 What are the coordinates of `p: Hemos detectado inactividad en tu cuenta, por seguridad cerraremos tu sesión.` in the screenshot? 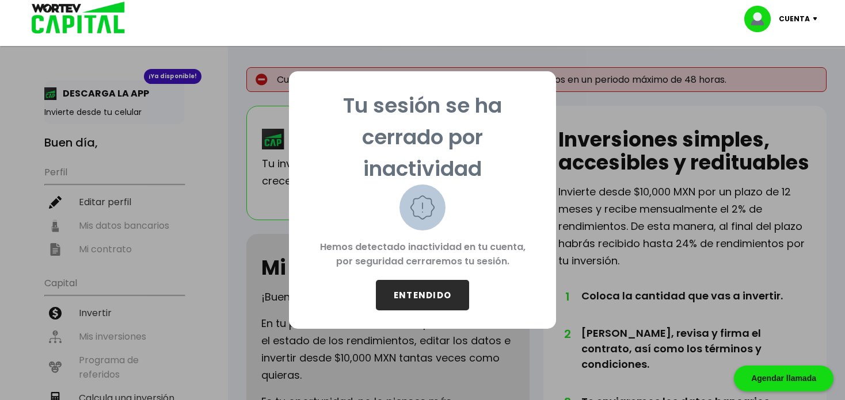 It's located at (422, 255).